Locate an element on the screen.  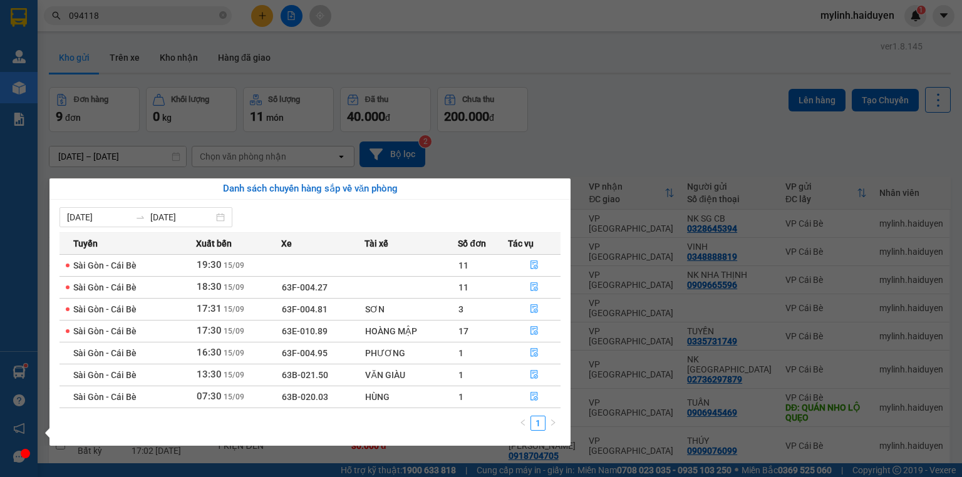
div: VP Cái Bè is located at coordinates (55, 18).